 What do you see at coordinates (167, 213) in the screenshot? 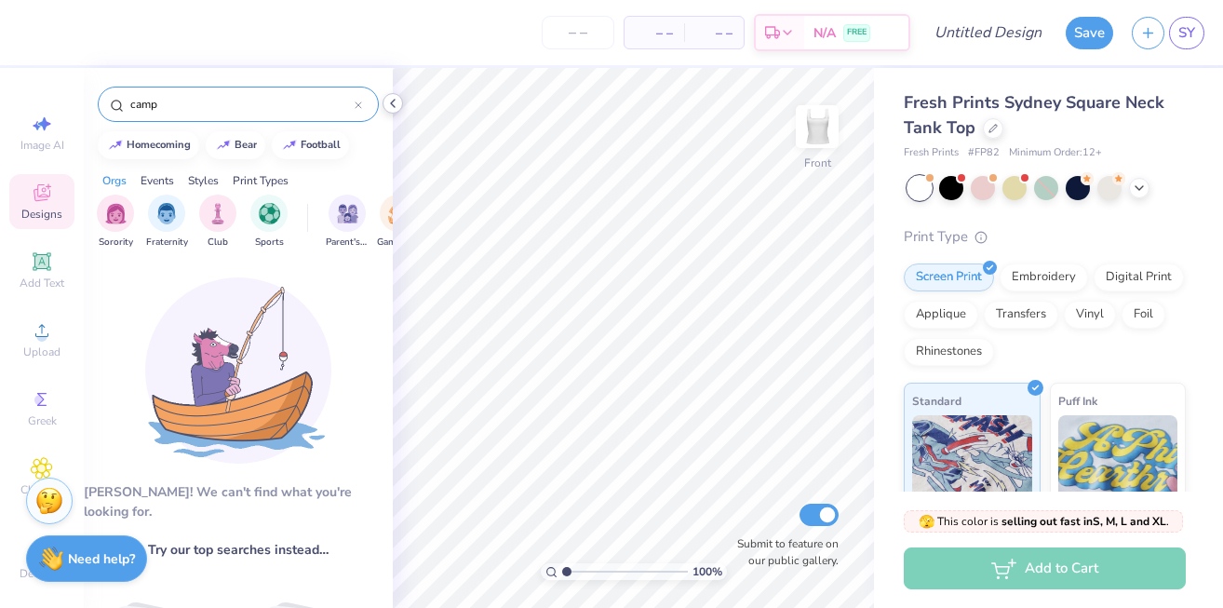
I see `img: Fraternity Image` at bounding box center [167, 213].